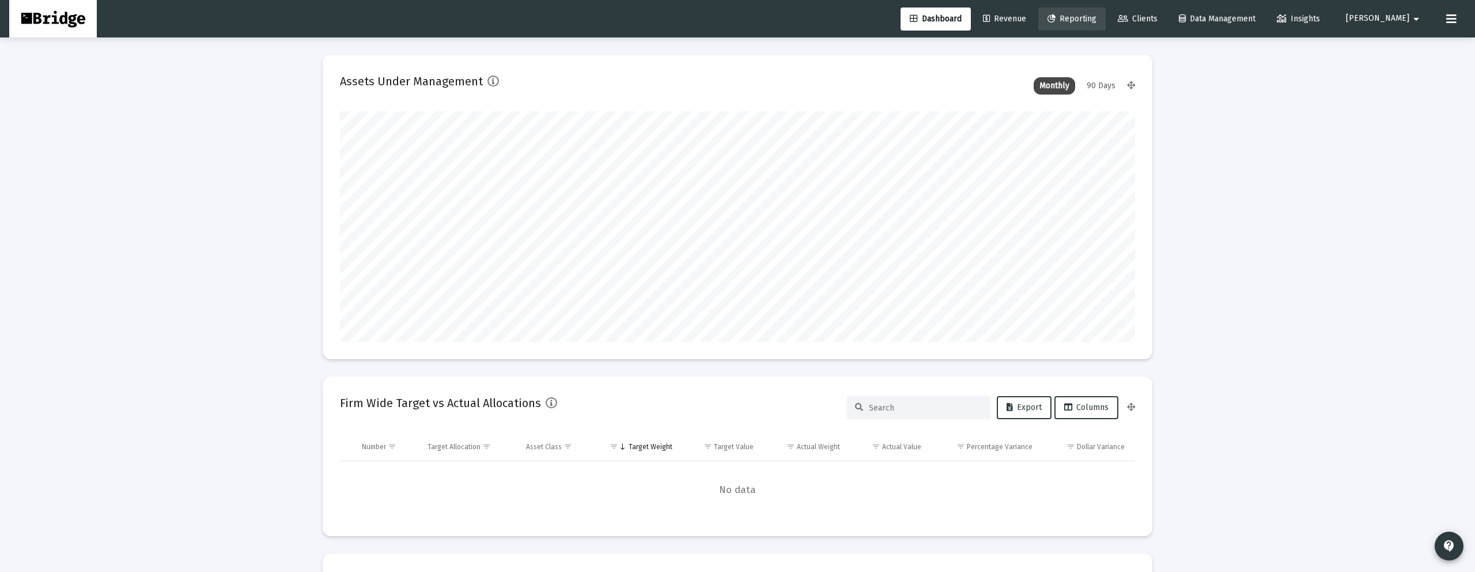  What do you see at coordinates (544, 447) in the screenshot?
I see `div: Asset Class` at bounding box center [544, 447].